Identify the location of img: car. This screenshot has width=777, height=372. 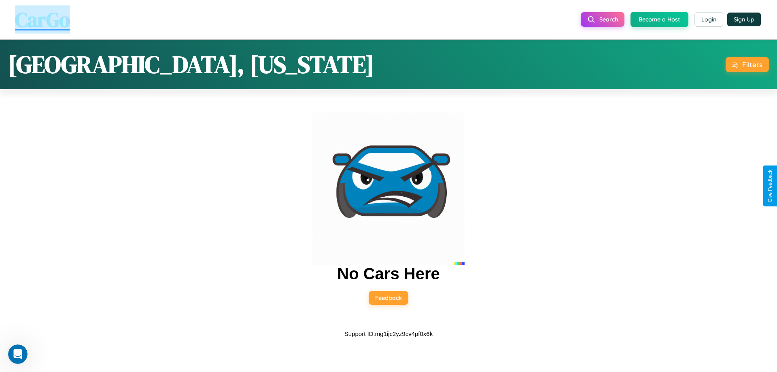
(389, 189).